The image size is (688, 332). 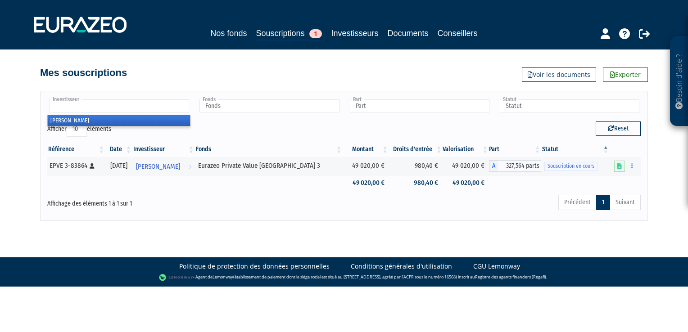 What do you see at coordinates (167, 201) in the screenshot?
I see `div: Affichage des éléments 1 à 1 sur 1` at bounding box center [167, 201].